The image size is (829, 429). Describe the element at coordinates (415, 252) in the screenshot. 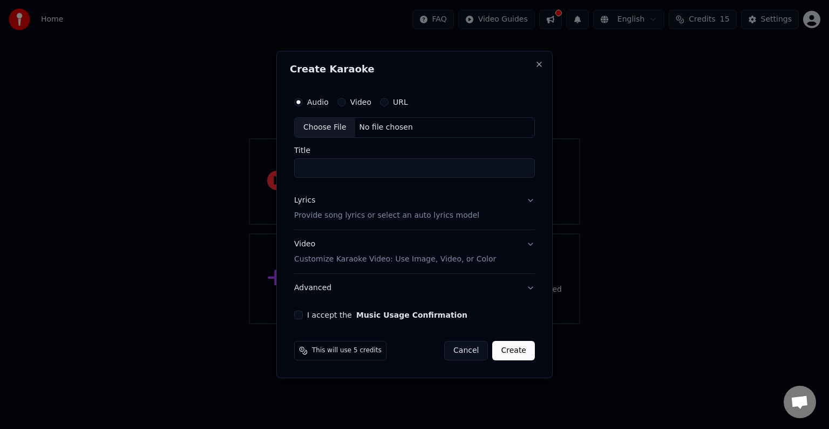

I see `button: VideoCustomize Karaoke Video: Use Image, Video, or Color` at that location.